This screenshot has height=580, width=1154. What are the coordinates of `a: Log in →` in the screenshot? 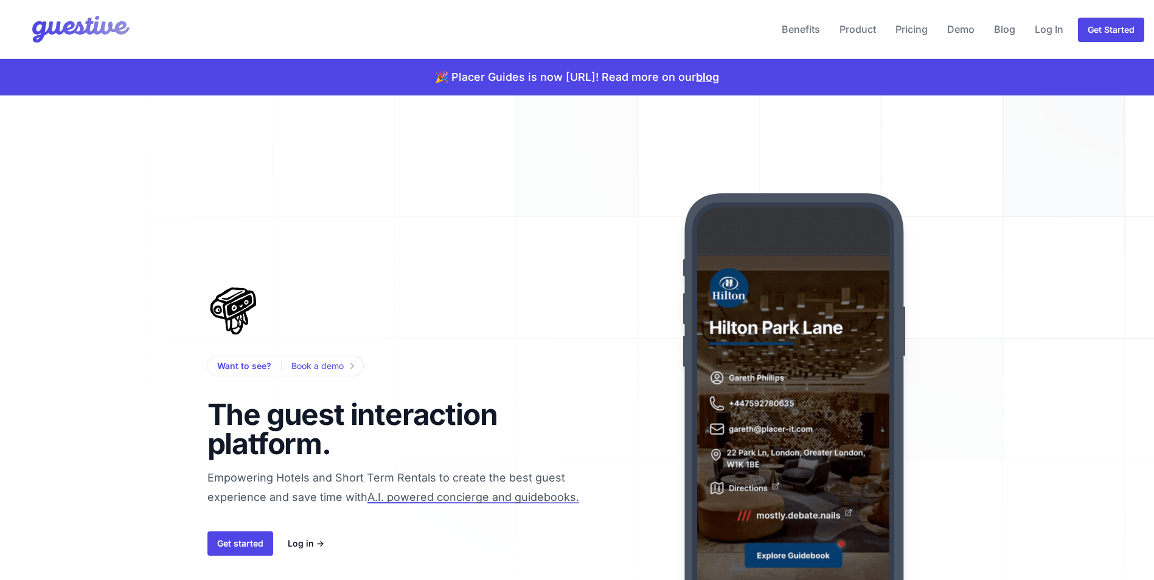 It's located at (306, 544).